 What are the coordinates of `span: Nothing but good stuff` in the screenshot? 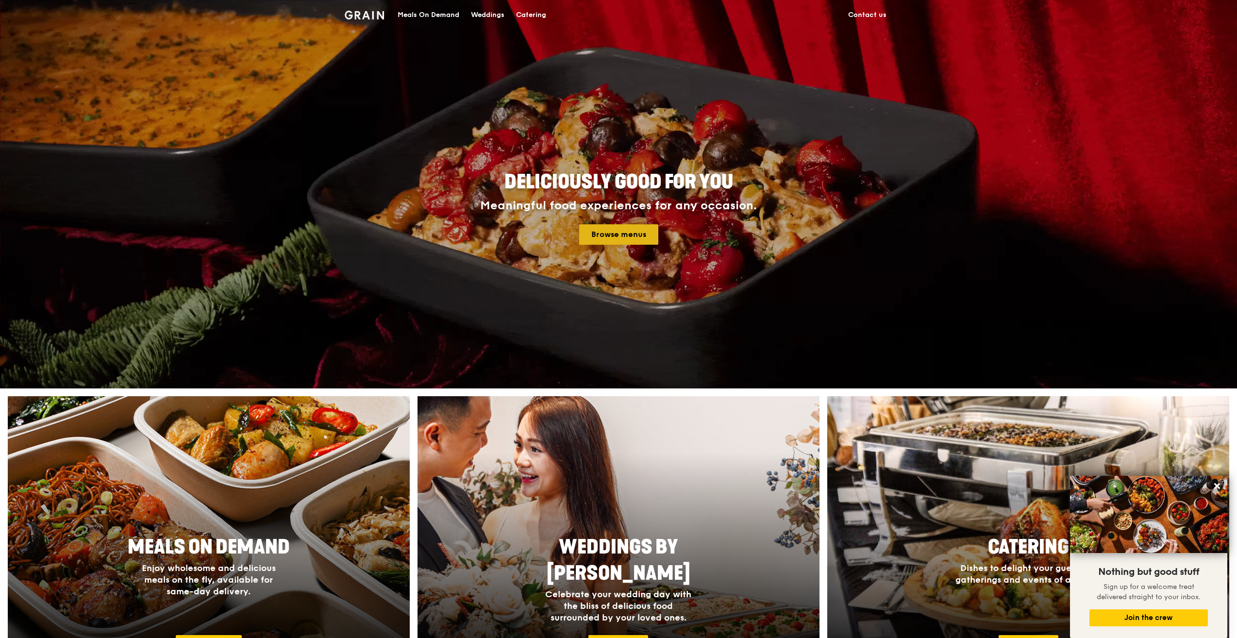 It's located at (1148, 572).